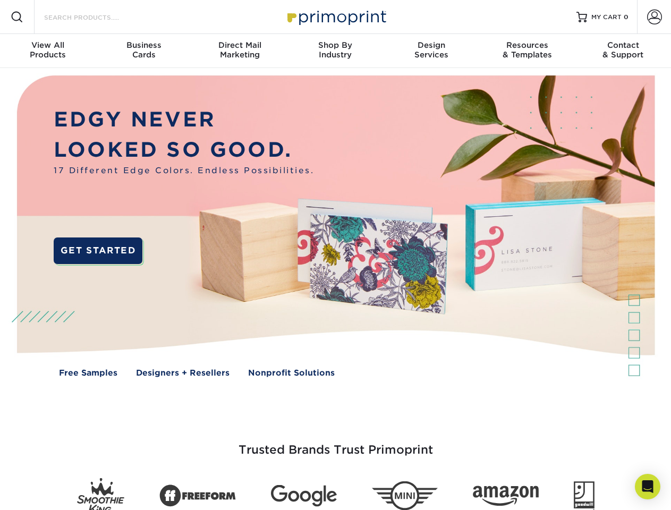 The height and width of the screenshot is (510, 671). I want to click on div: & Templates, so click(527, 50).